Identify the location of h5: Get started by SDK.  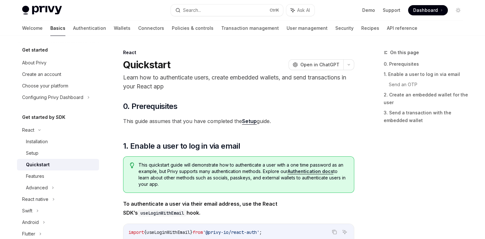
(44, 117).